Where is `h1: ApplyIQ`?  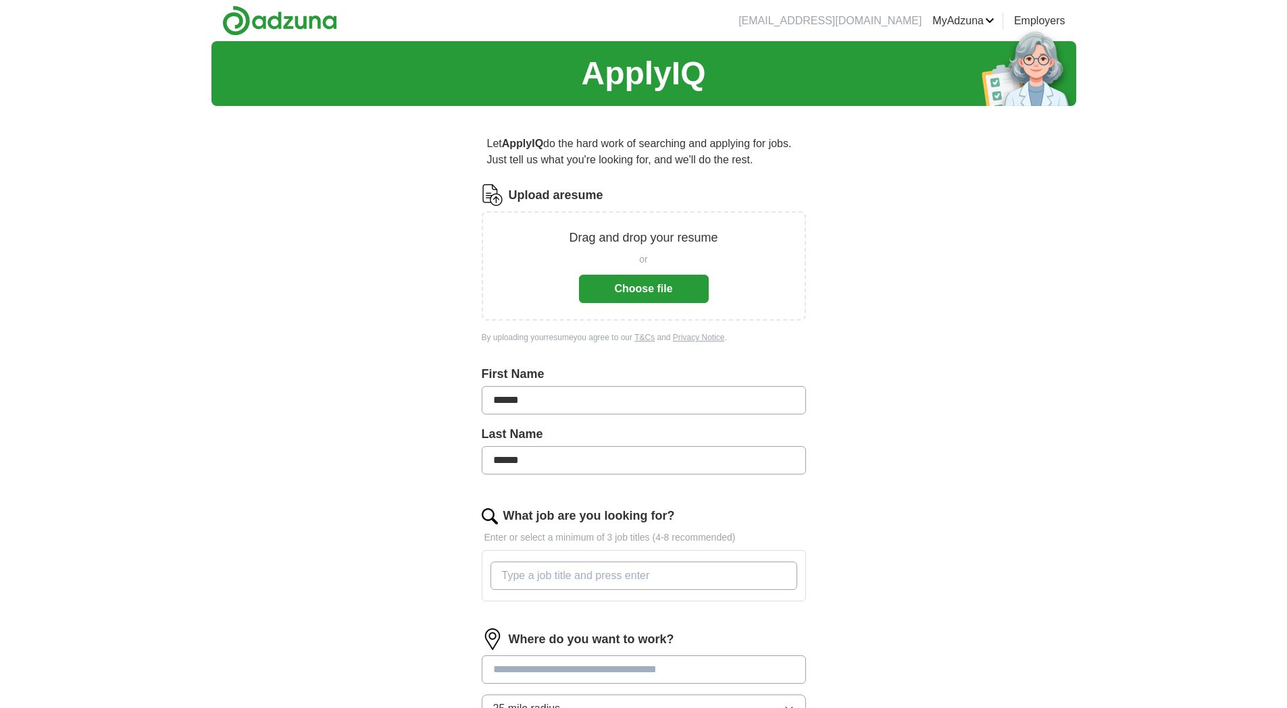
h1: ApplyIQ is located at coordinates (643, 74).